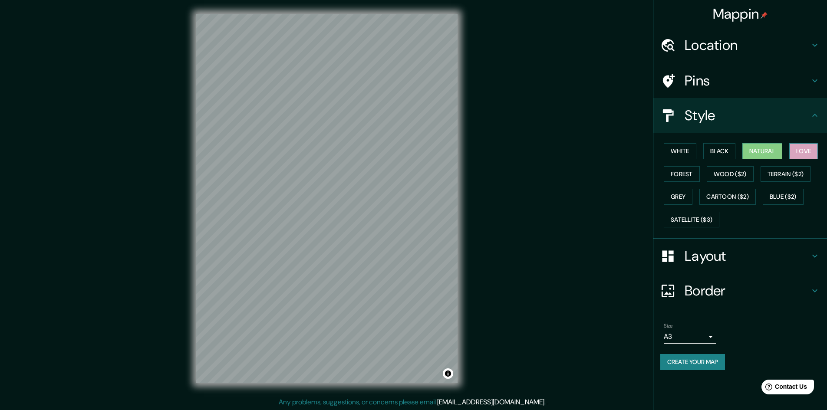 The height and width of the screenshot is (410, 827). What do you see at coordinates (740, 291) in the screenshot?
I see `div: Border` at bounding box center [740, 291].